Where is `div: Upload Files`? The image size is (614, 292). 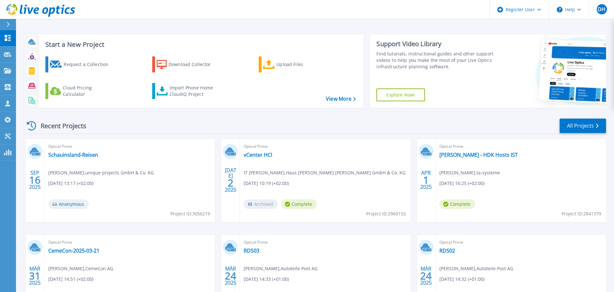
div: Upload Files is located at coordinates (302, 64).